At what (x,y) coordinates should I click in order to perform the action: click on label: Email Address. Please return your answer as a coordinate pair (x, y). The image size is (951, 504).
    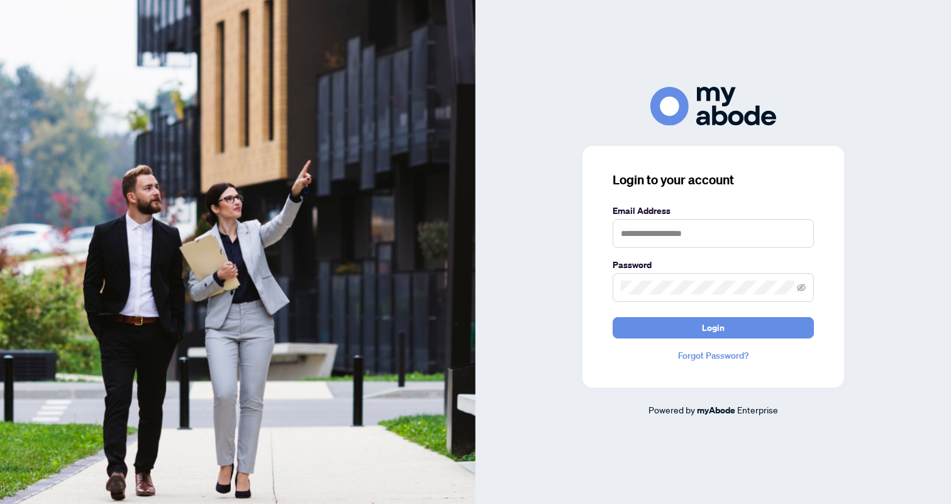
    Looking at the image, I should click on (713, 211).